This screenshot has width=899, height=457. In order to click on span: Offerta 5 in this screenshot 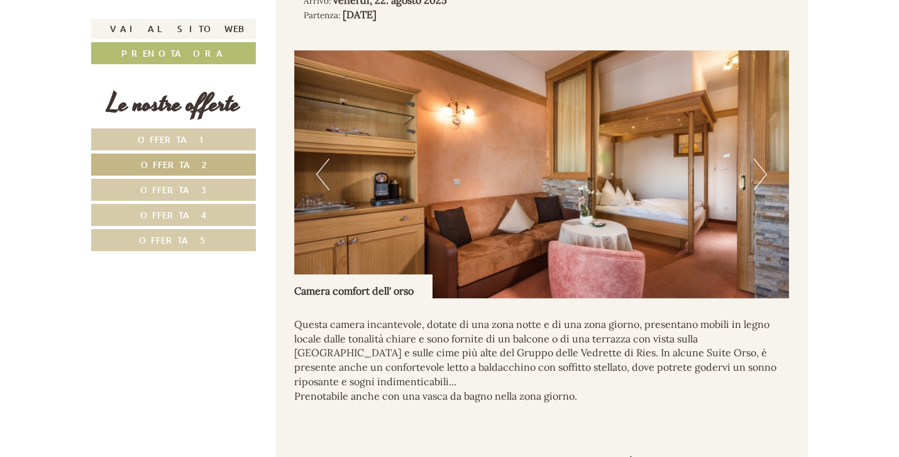, I will do `click(174, 240)`.